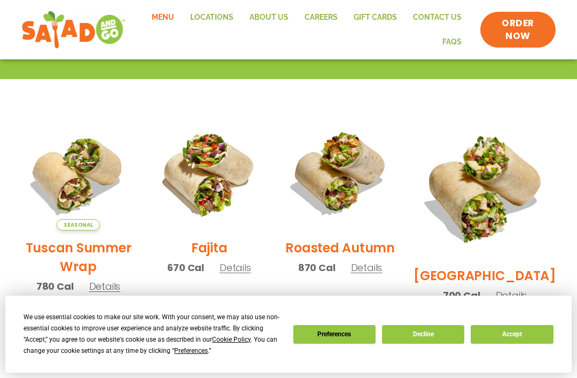 Image resolution: width=577 pixels, height=378 pixels. Describe the element at coordinates (518, 30) in the screenshot. I see `a: ORDER NOW` at that location.